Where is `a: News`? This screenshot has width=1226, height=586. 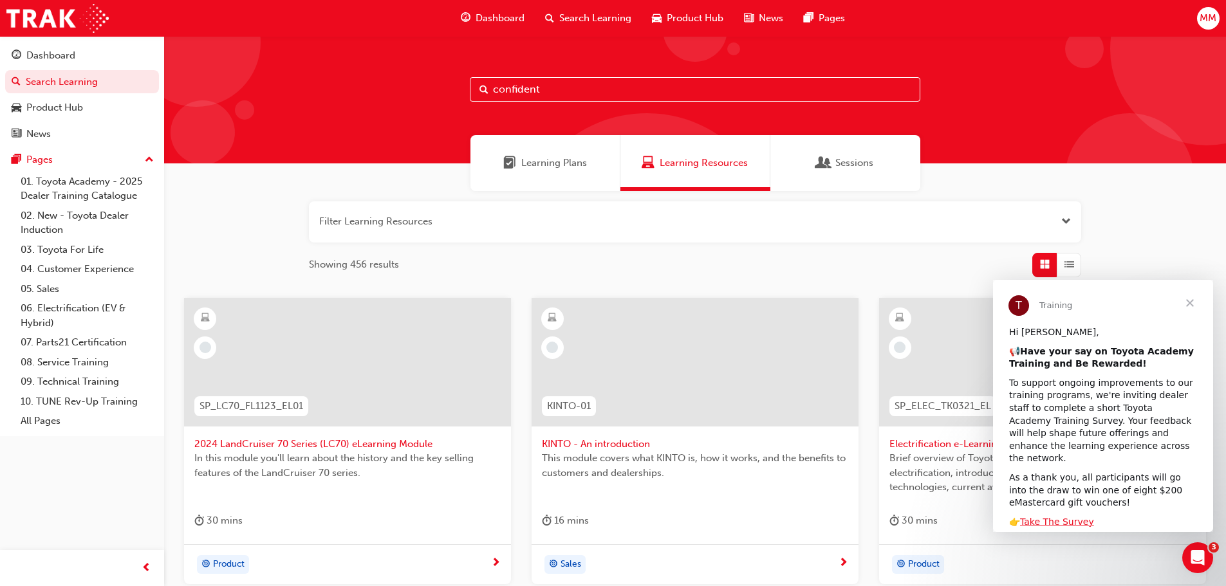 a: News is located at coordinates (82, 134).